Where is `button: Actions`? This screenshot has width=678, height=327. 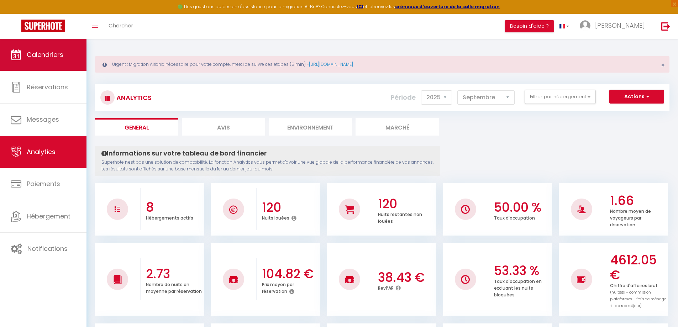 button: Actions is located at coordinates (637, 97).